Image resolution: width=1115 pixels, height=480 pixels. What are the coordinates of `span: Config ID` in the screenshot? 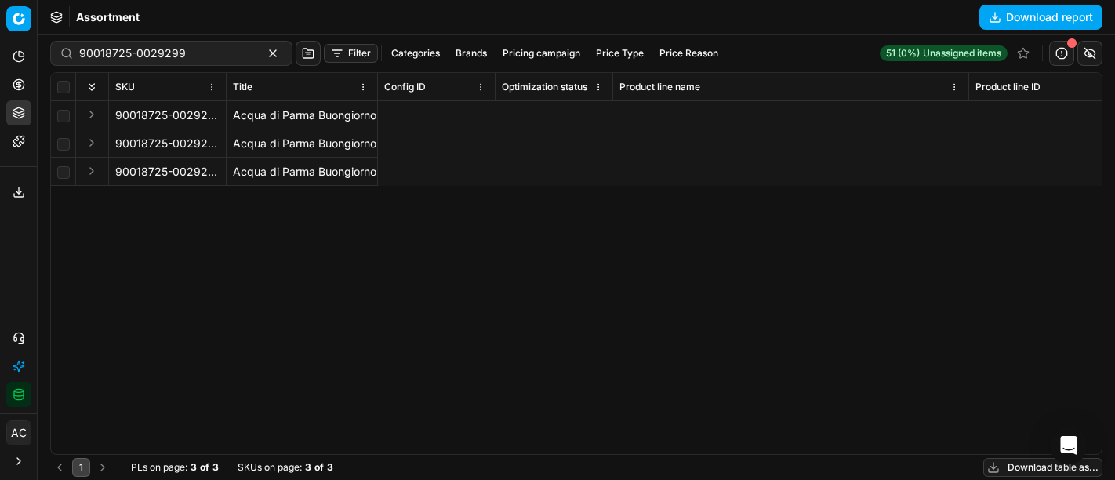 It's located at (405, 87).